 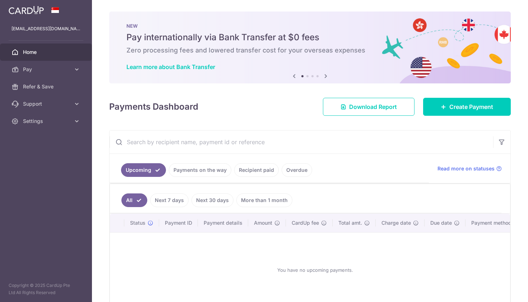 What do you see at coordinates (26, 10) in the screenshot?
I see `img: CardUp` at bounding box center [26, 10].